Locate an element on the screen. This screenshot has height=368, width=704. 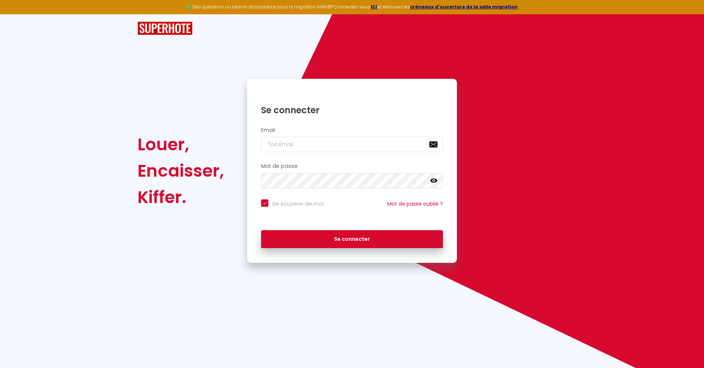
h1: Se connecter is located at coordinates (352, 110).